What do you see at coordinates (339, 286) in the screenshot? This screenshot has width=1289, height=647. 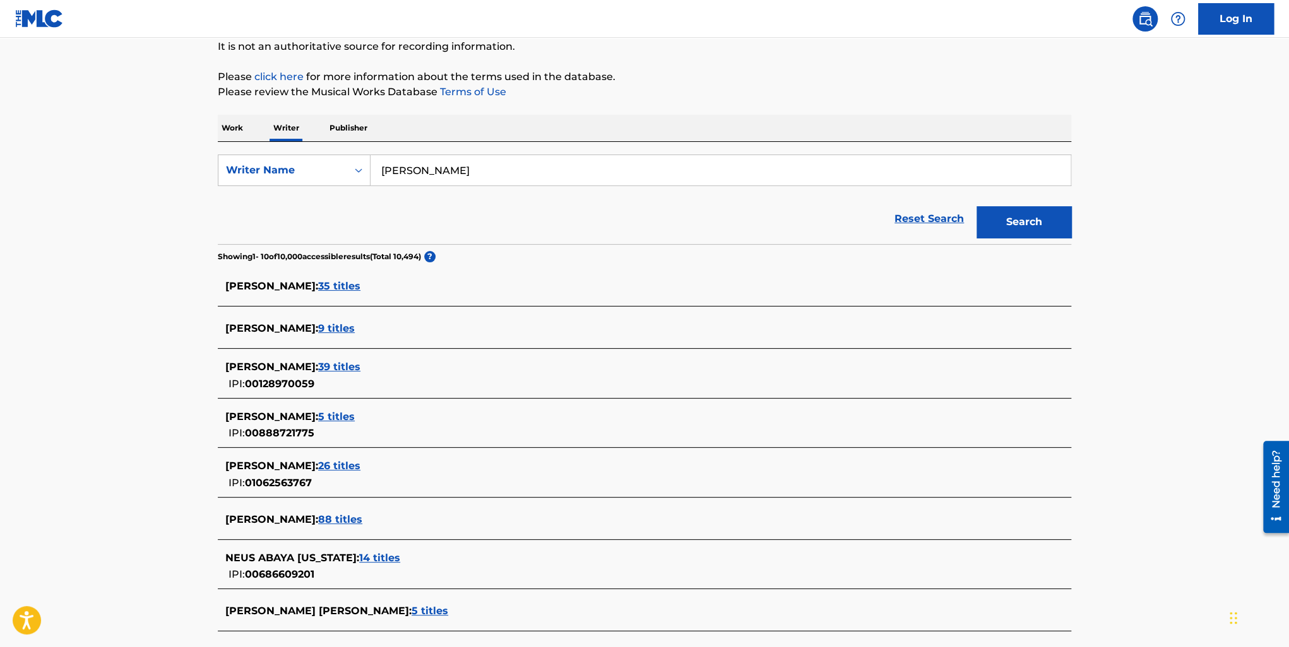 I see `span: 35 titles` at bounding box center [339, 286].